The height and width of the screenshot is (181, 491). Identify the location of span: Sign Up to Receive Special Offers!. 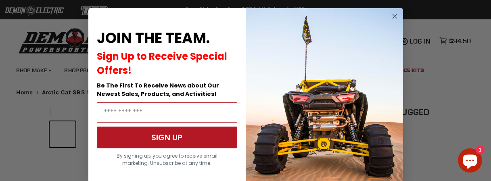
(162, 63).